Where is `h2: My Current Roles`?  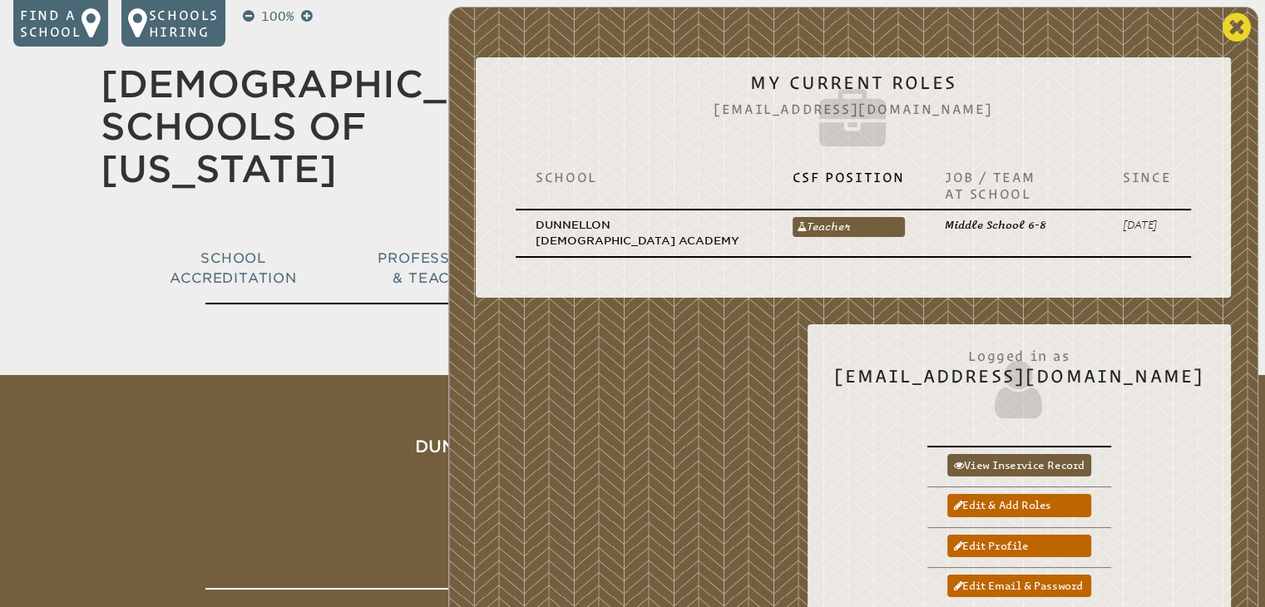
h2: My Current Roles is located at coordinates (853, 114).